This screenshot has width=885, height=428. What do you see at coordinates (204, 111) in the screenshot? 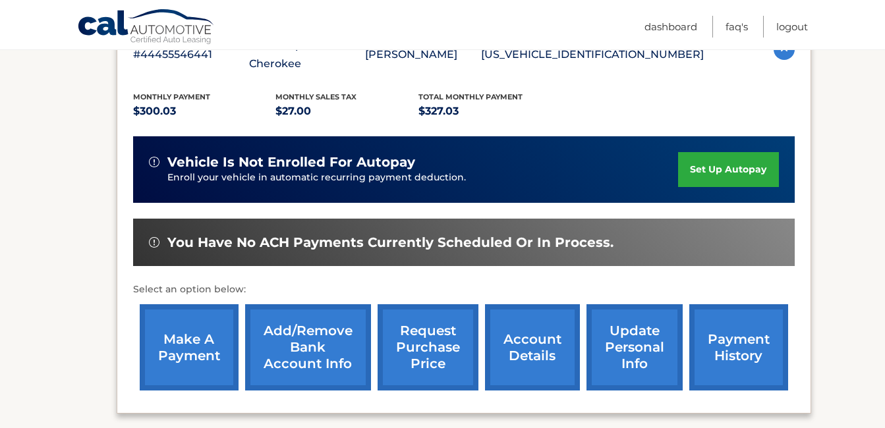
I see `p: $300.03` at bounding box center [204, 111].